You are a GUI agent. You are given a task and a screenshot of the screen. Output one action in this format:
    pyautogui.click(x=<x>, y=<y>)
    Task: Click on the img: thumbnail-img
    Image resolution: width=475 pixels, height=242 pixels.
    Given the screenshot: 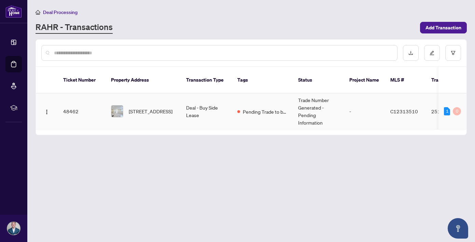 What is the action you would take?
    pyautogui.click(x=117, y=111)
    